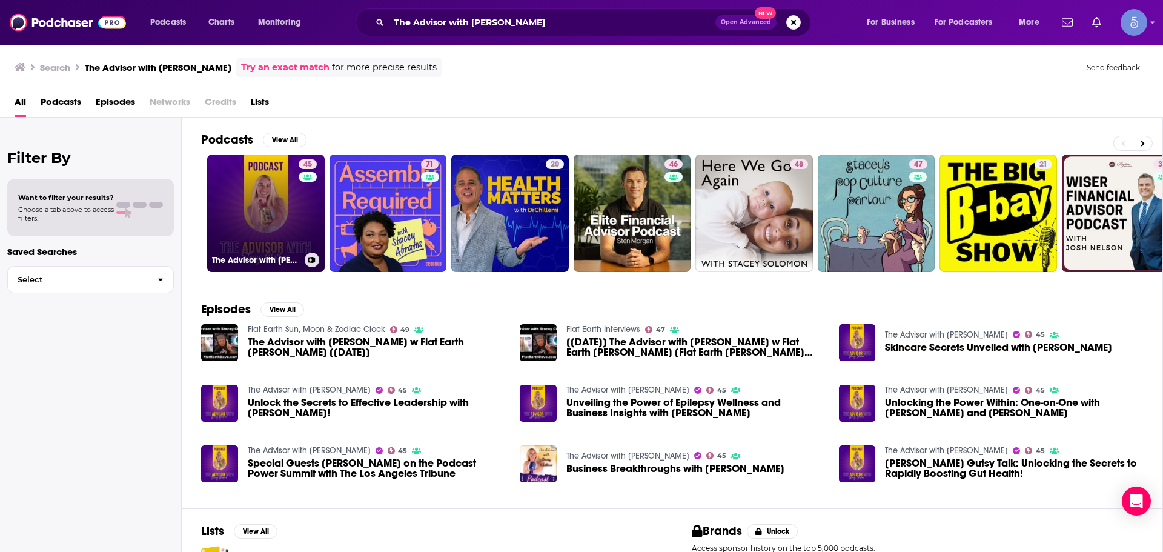 This screenshot has height=552, width=1163. I want to click on span: Lists, so click(260, 104).